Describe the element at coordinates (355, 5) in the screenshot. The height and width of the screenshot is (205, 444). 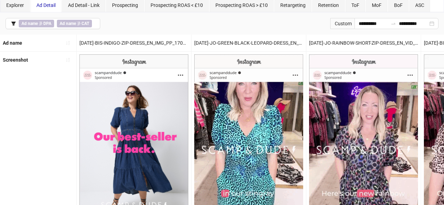
I see `span: ToF` at that location.